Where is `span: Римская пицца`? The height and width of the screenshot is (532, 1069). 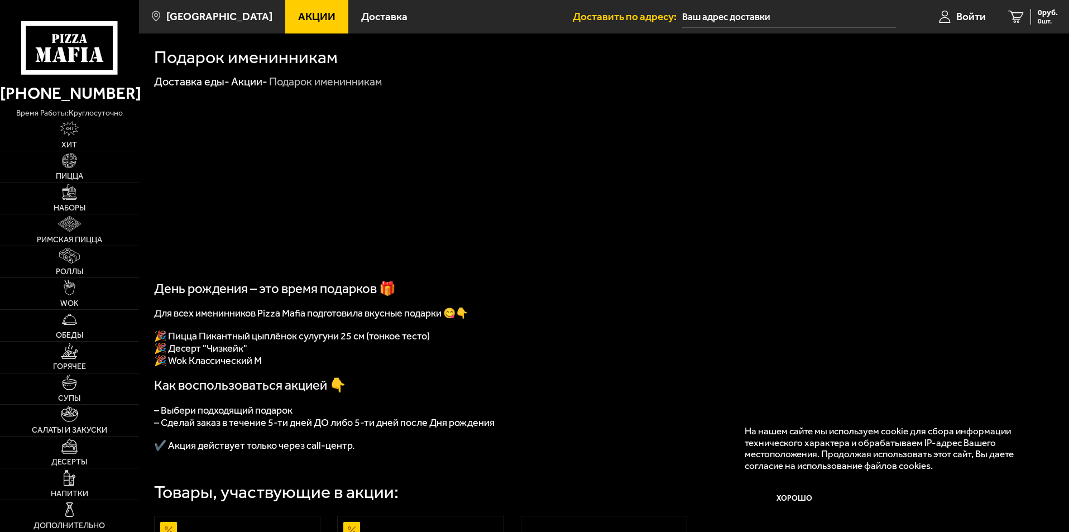
span: Римская пицца is located at coordinates (69, 240).